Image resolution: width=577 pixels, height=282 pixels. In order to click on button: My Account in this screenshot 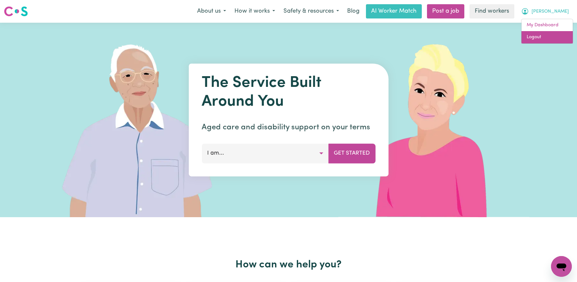, I will do `click(545, 11)`.